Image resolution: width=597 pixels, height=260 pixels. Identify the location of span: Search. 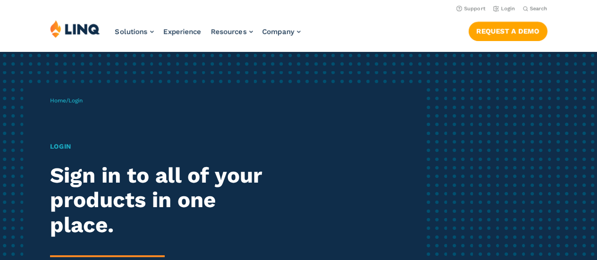
(539, 8).